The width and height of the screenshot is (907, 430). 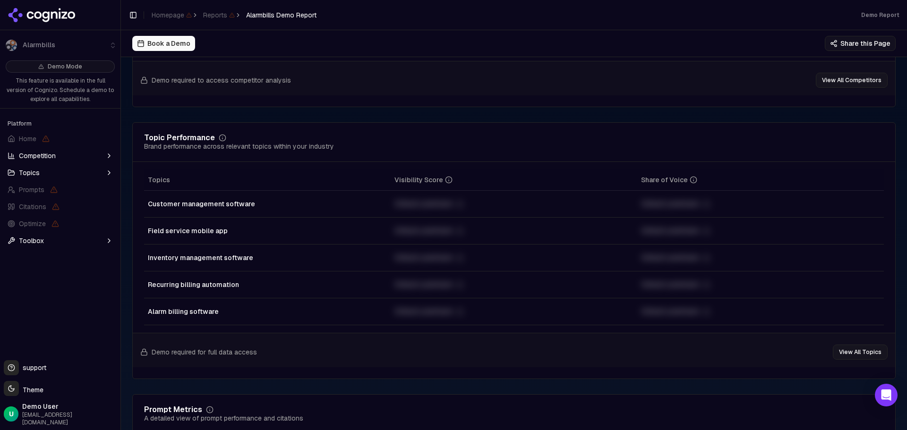 What do you see at coordinates (172, 15) in the screenshot?
I see `span: Homepage` at bounding box center [172, 15].